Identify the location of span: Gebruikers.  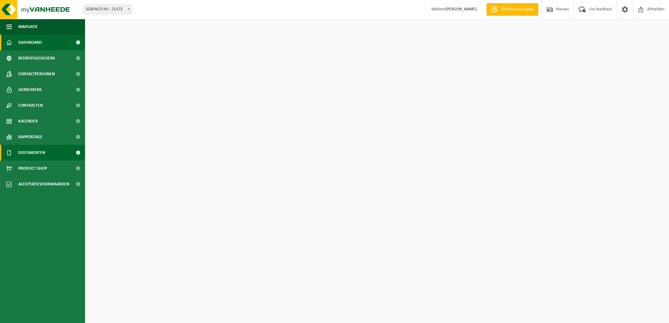
(30, 90).